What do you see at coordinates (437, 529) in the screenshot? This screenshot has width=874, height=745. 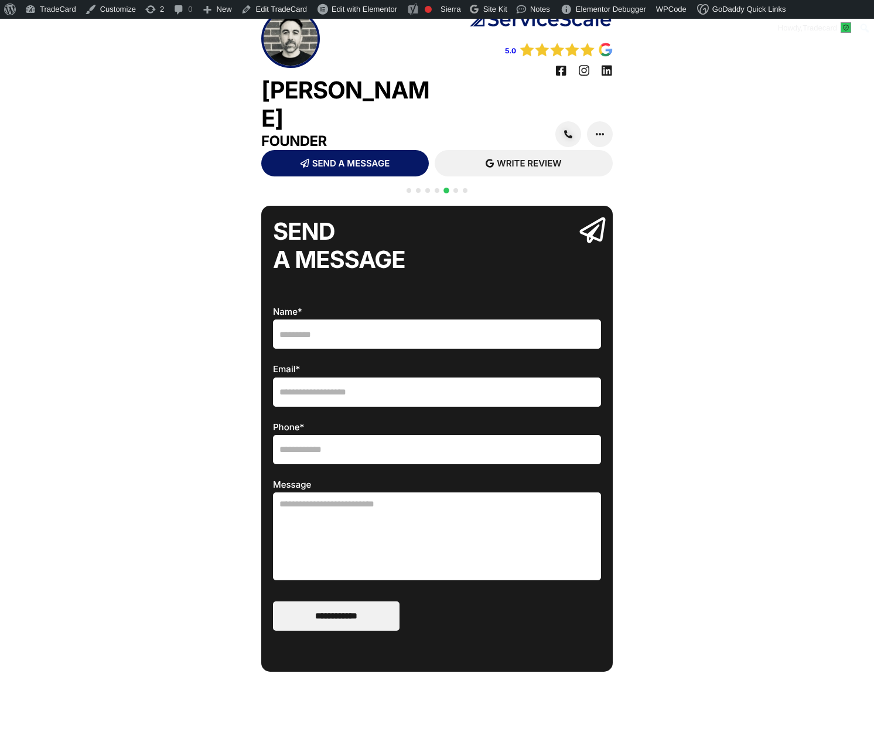 I see `label: Message` at bounding box center [437, 529].